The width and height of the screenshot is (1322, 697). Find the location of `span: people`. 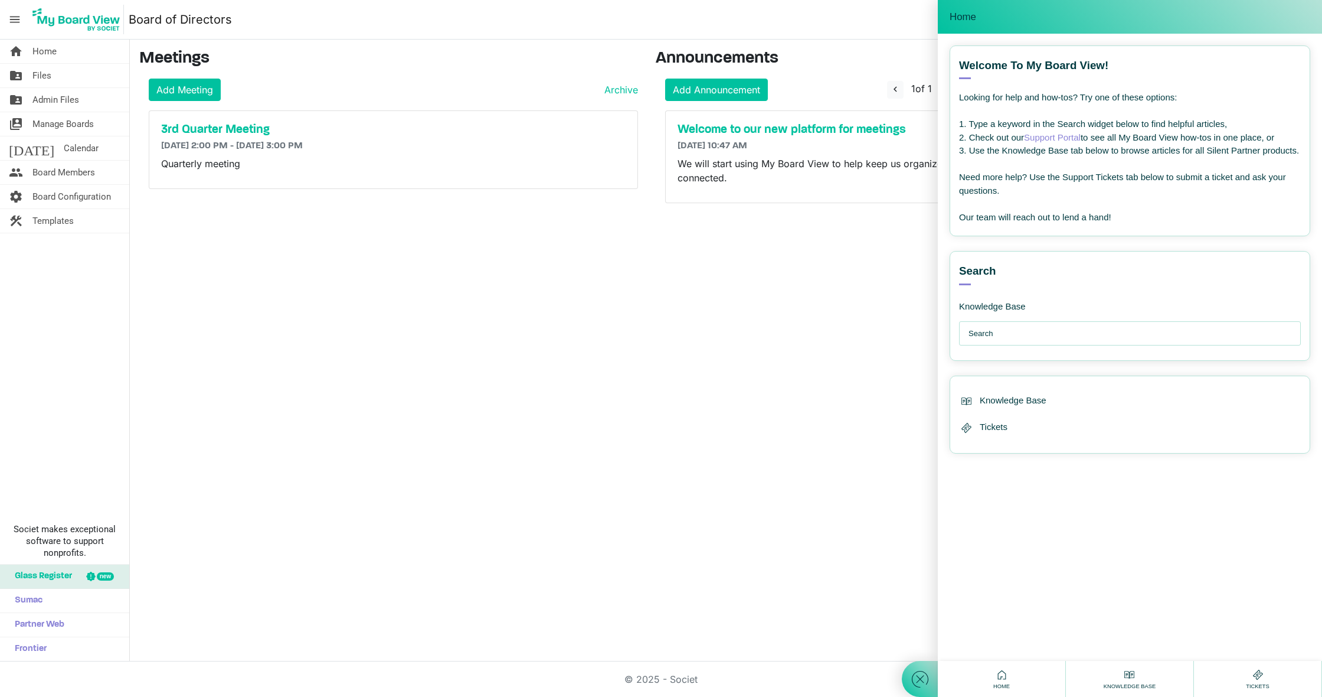

span: people is located at coordinates (16, 172).